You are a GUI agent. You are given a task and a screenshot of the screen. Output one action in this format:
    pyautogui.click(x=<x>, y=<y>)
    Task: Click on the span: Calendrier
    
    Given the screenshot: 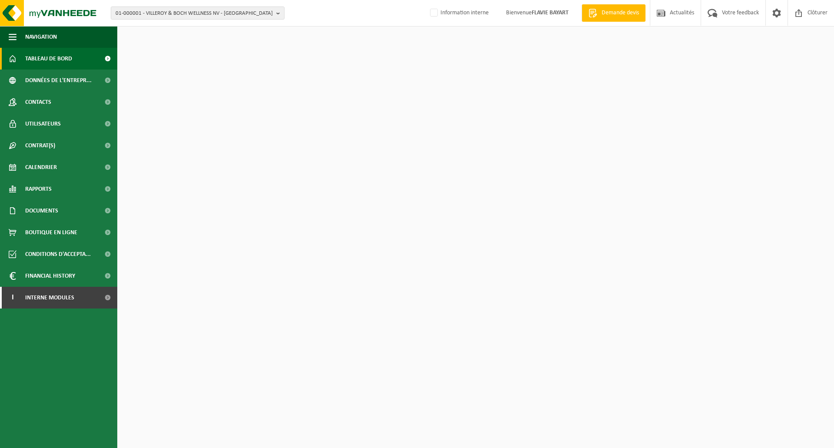 What is the action you would take?
    pyautogui.click(x=41, y=167)
    